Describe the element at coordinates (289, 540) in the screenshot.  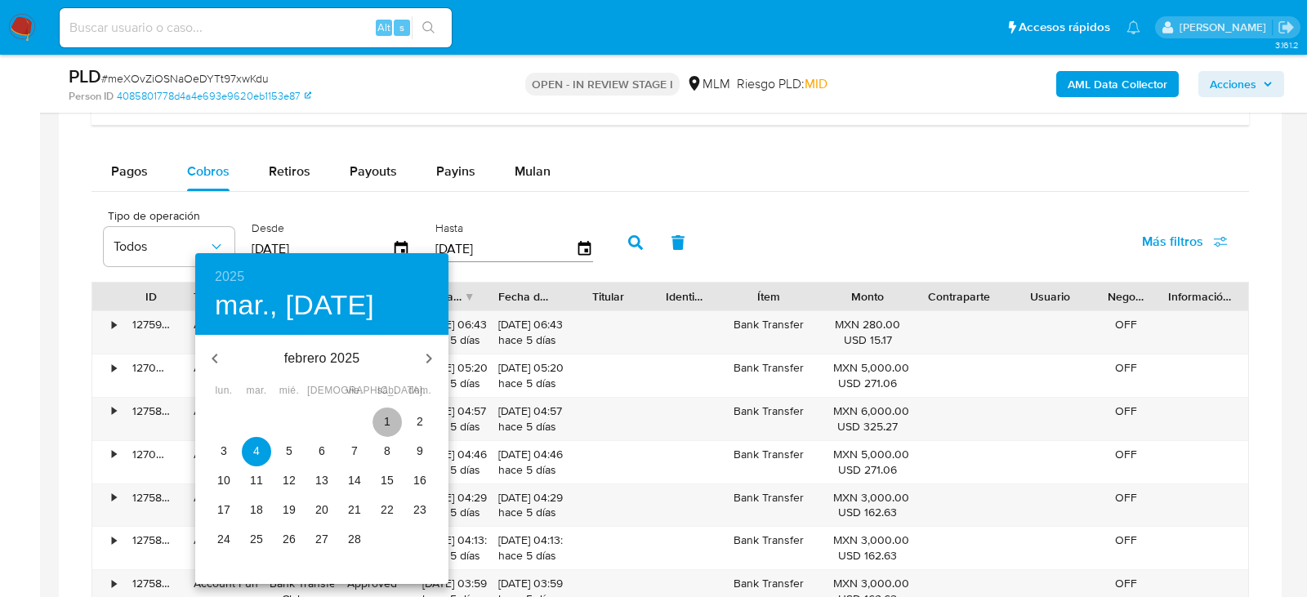
I see `button: 26` at that location.